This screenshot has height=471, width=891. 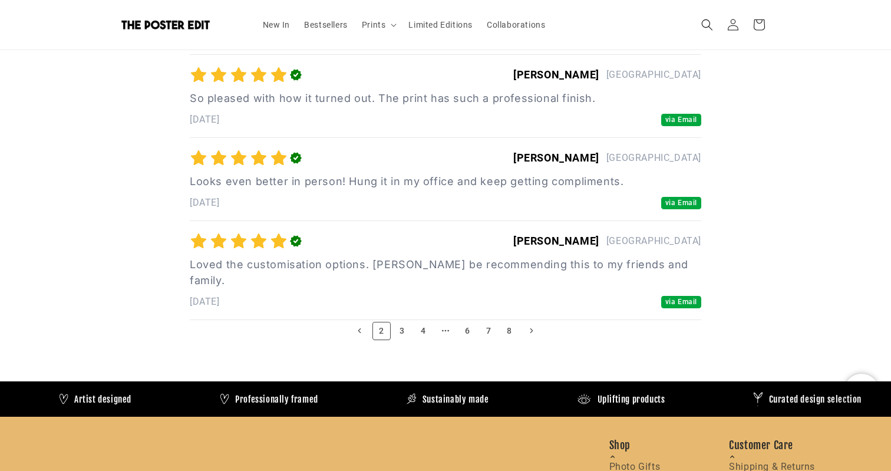 I want to click on span: Limited Editions, so click(x=440, y=25).